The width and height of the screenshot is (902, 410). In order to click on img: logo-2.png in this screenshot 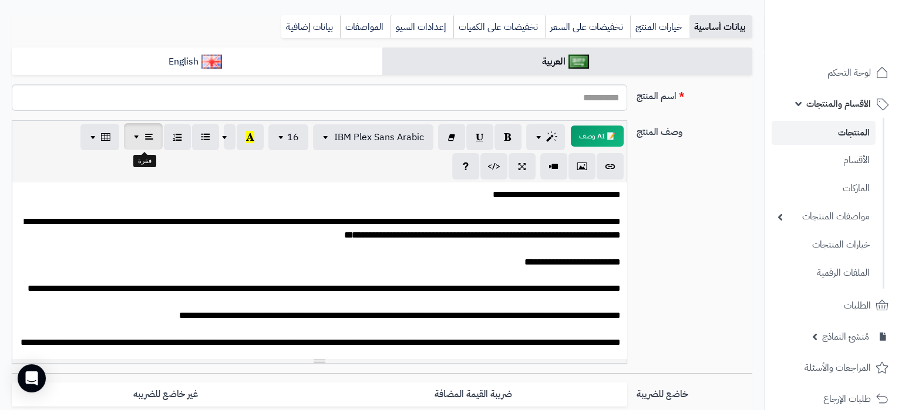, I will do `click(856, 45)`.